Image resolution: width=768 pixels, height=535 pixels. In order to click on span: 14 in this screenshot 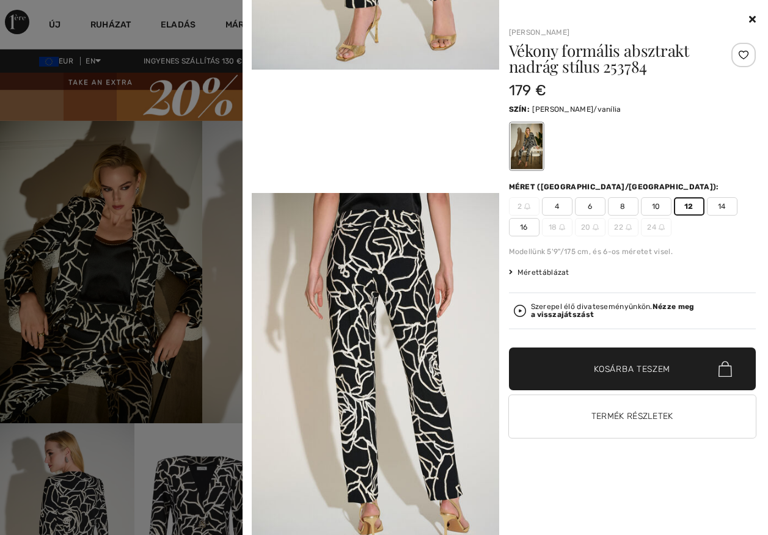, I will do `click(722, 206)`.